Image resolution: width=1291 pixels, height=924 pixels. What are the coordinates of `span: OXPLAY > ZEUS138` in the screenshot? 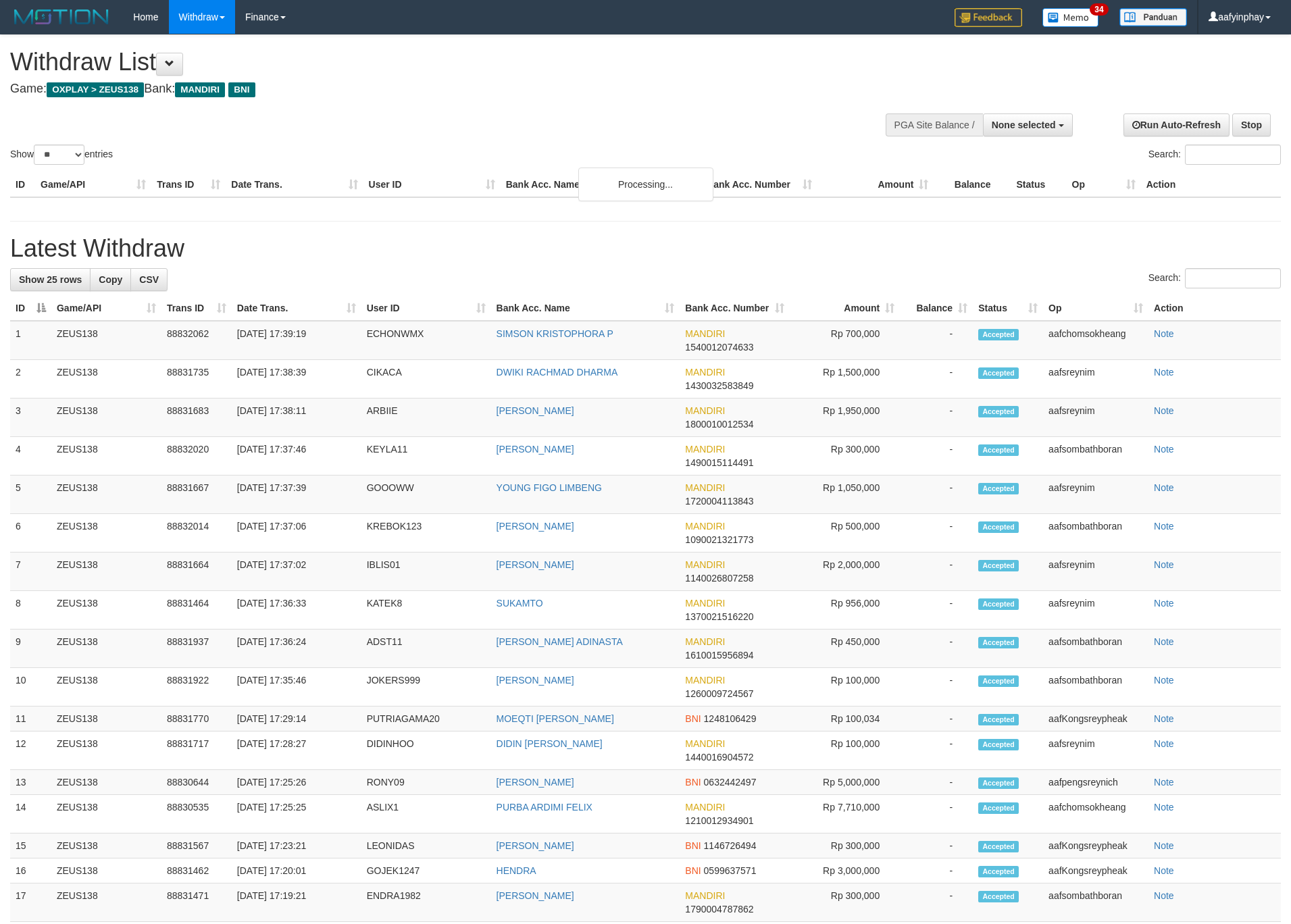 It's located at (95, 90).